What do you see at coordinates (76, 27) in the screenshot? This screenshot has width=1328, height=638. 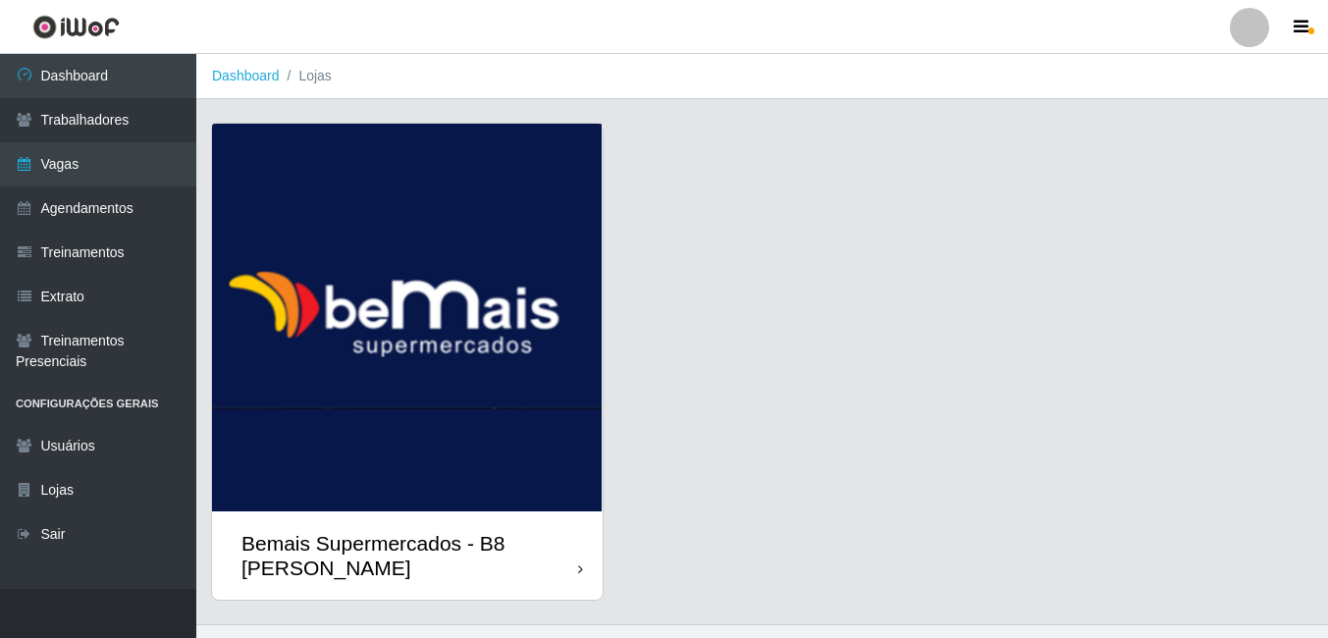 I see `img: CoreUI Logo` at bounding box center [76, 27].